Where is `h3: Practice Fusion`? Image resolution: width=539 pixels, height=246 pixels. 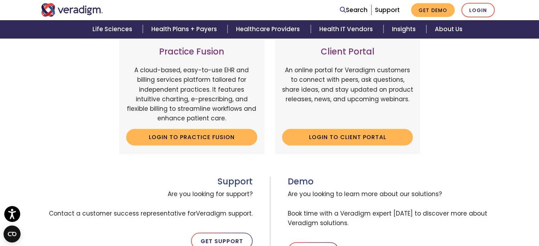 h3: Practice Fusion is located at coordinates (192, 52).